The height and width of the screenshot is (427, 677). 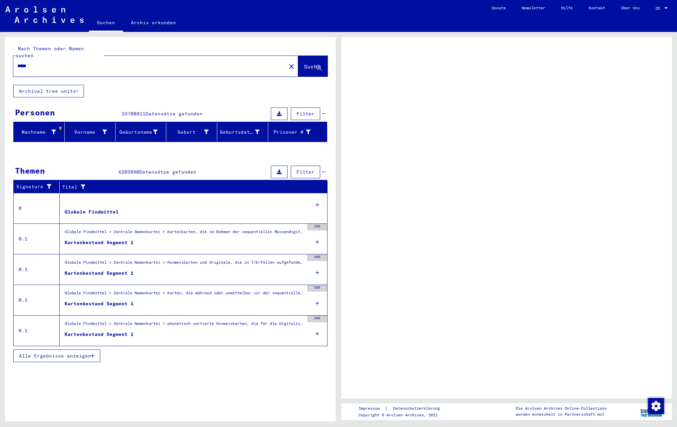 What do you see at coordinates (291, 67) in the screenshot?
I see `mat-icon: close` at bounding box center [291, 67].